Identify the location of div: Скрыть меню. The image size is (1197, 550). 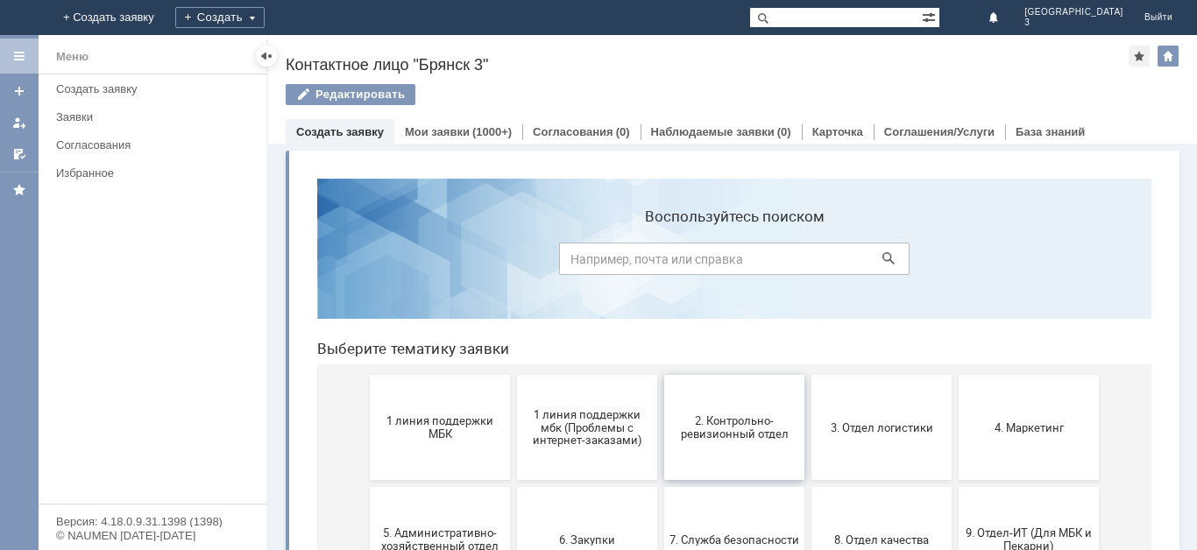
(266, 56).